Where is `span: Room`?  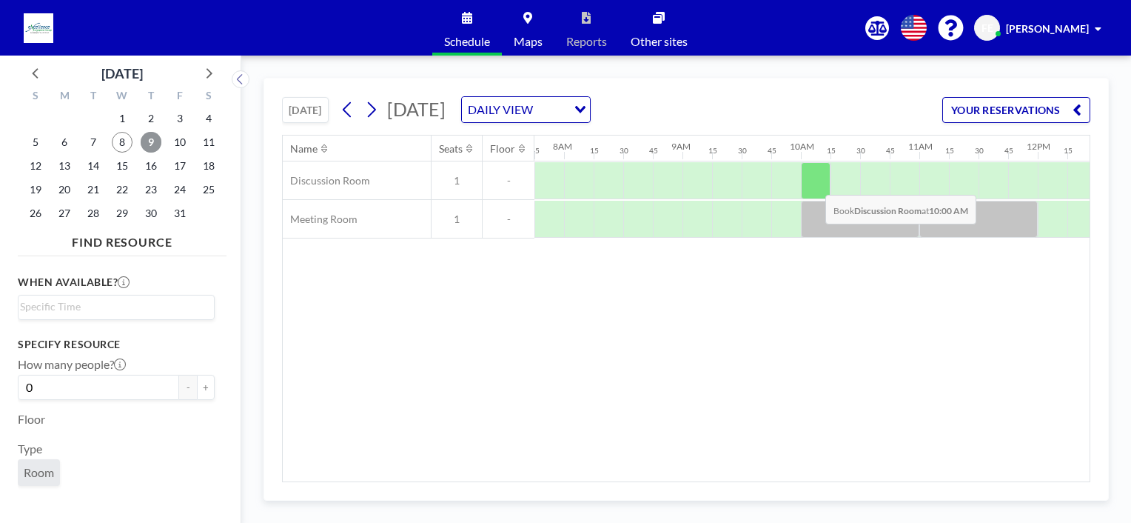
span: Room is located at coordinates (38, 472).